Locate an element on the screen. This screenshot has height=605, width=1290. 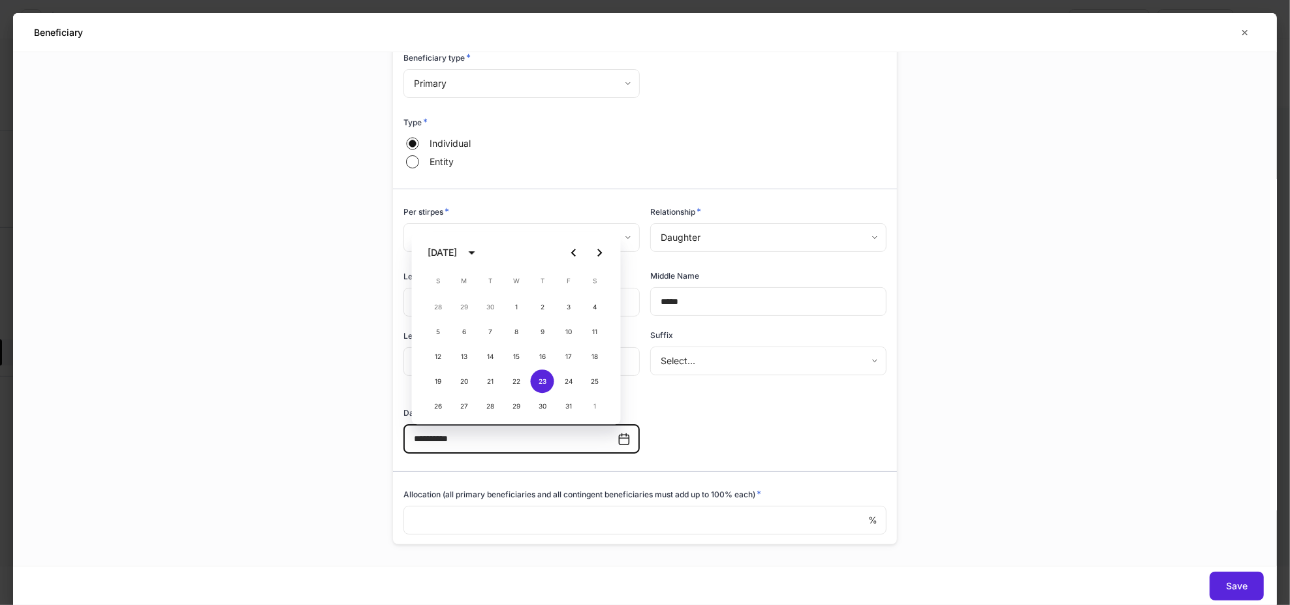
span: Wednesday is located at coordinates (516, 281).